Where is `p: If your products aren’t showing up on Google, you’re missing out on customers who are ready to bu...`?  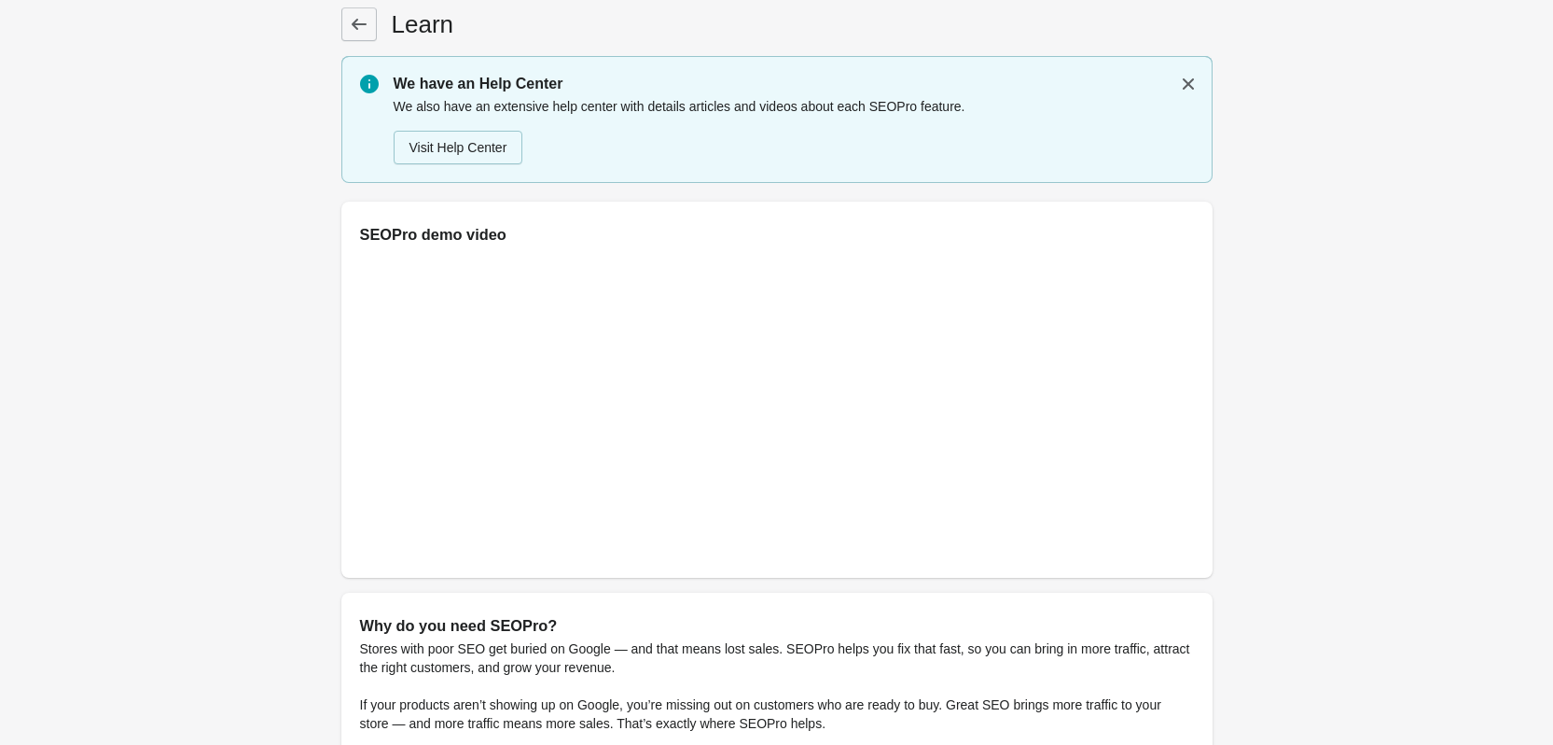
p: If your products aren’t showing up on Google, you’re missing out on customers who are ready to bu... is located at coordinates (777, 714).